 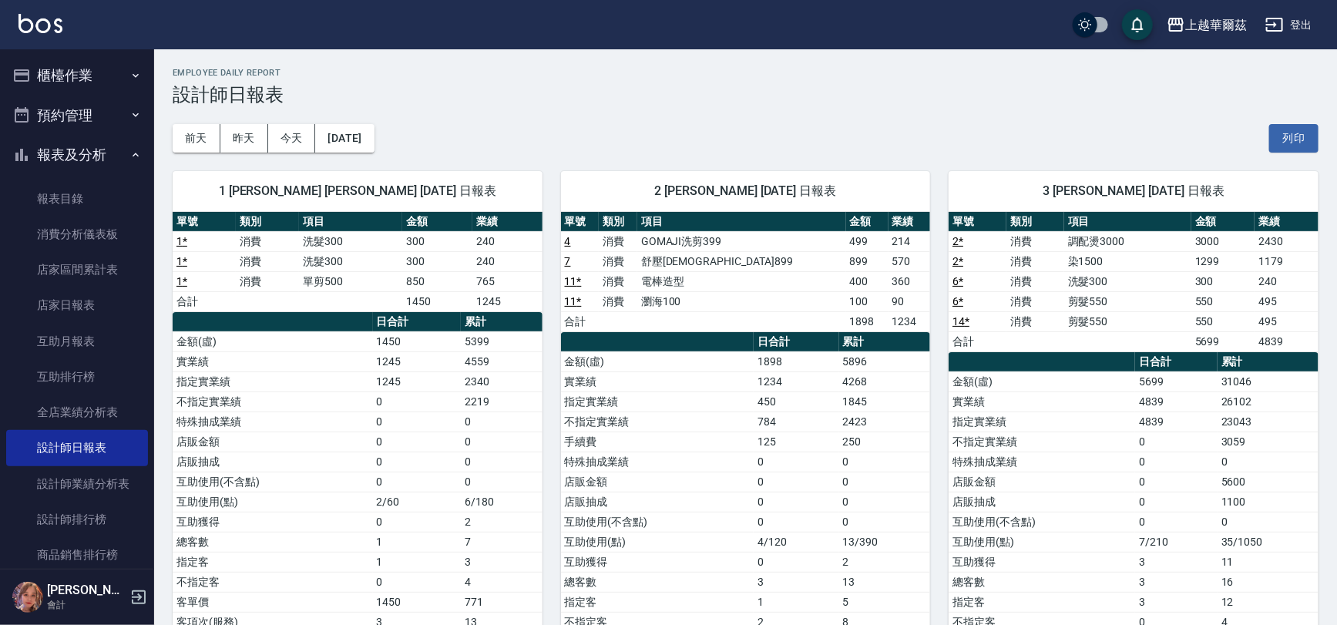 I want to click on td: 499, so click(x=867, y=241).